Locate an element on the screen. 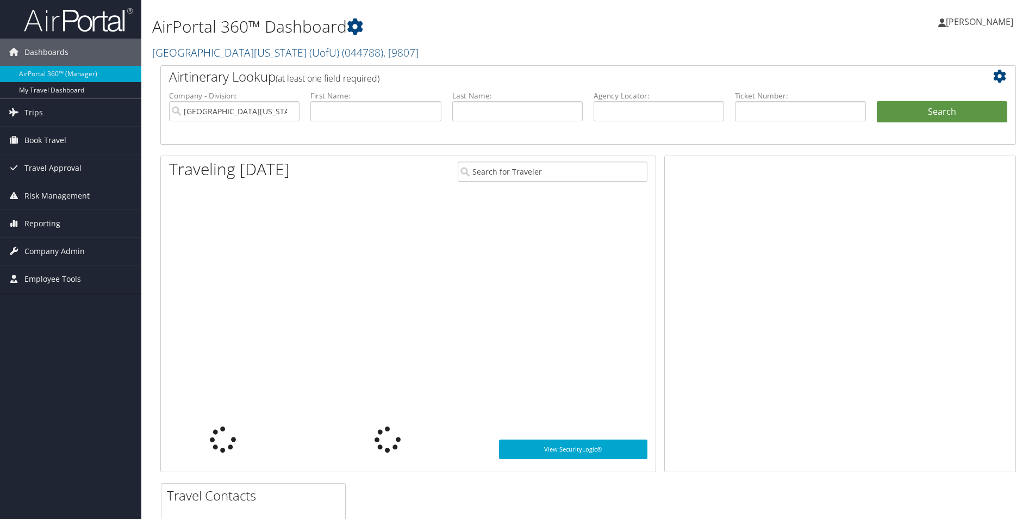  span: Reporting is located at coordinates (42, 223).